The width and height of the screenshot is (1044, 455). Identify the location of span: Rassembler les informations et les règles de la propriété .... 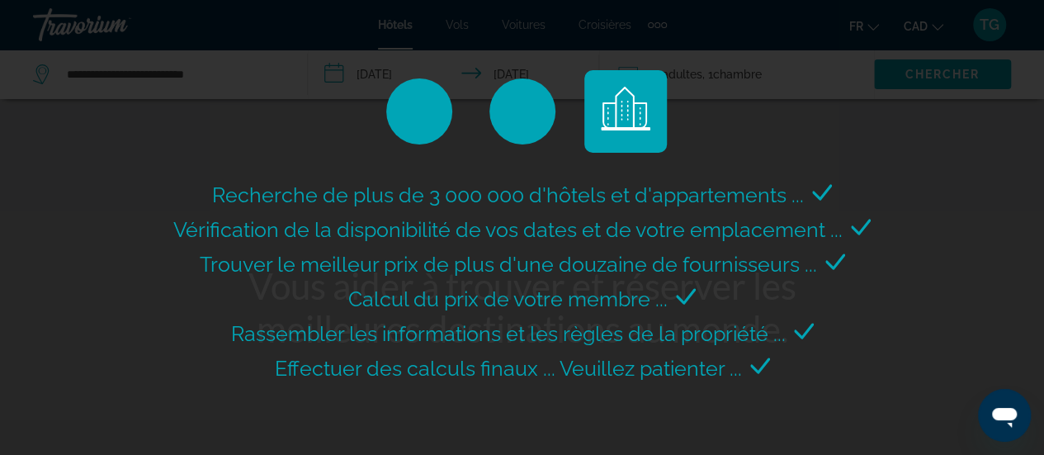
(509, 334).